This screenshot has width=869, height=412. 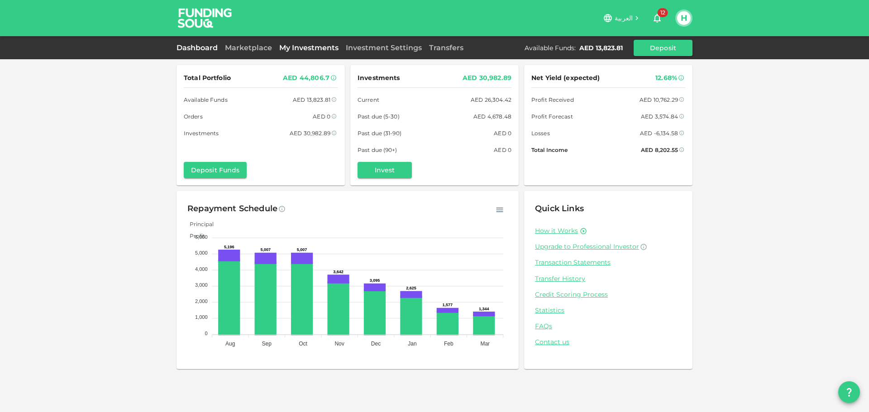 I want to click on span: Profit Received, so click(x=552, y=100).